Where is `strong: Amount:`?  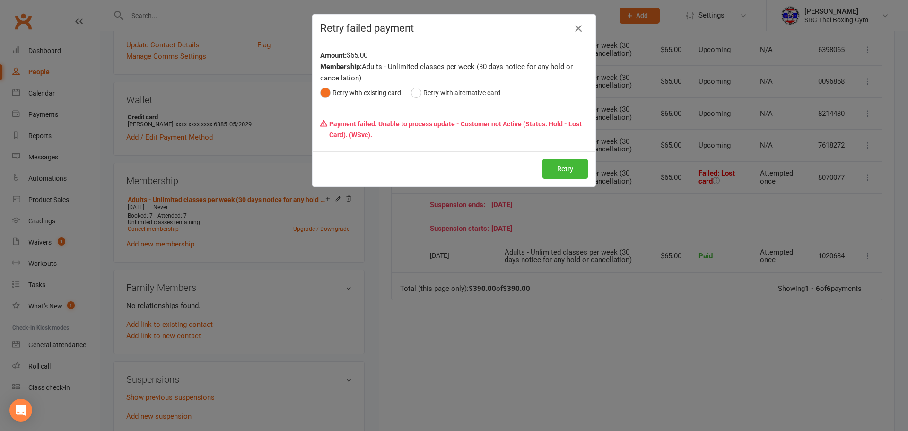
strong: Amount: is located at coordinates (333, 55).